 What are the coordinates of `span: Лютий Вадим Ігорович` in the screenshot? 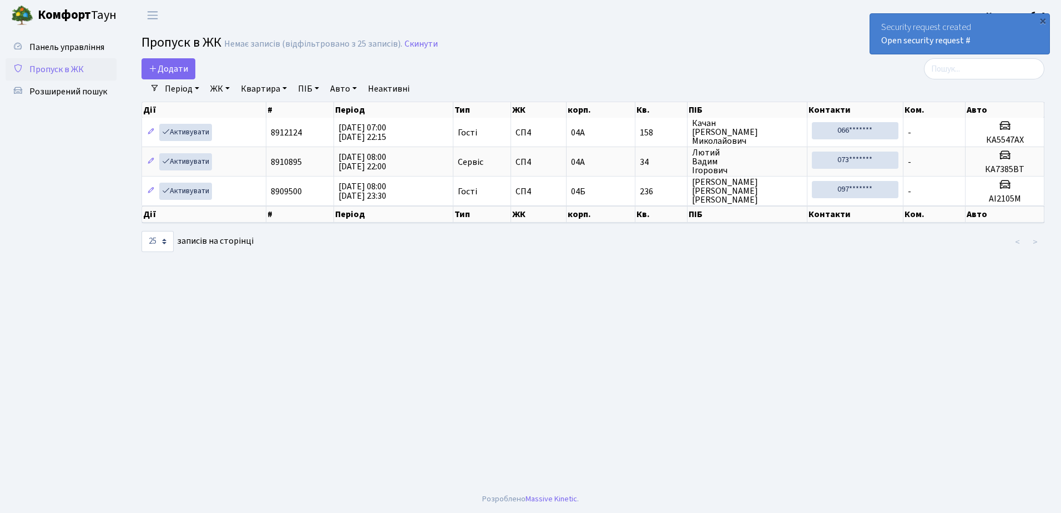 It's located at (747, 161).